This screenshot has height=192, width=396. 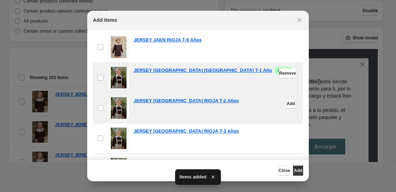 I want to click on span: Items added, so click(x=193, y=177).